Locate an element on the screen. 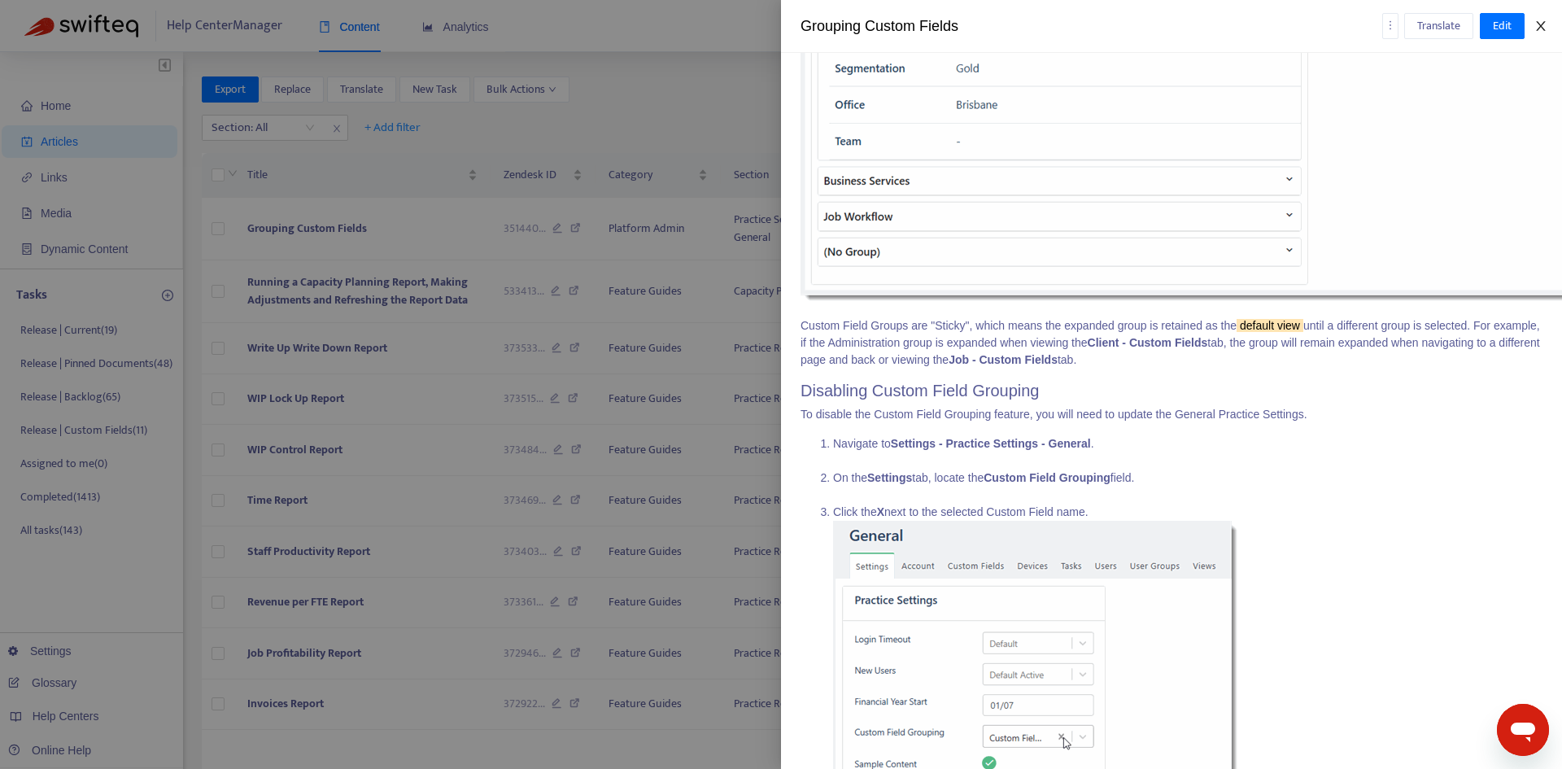 The height and width of the screenshot is (769, 1562). p: Custom Field Groups are "Sticky", which means the expanded group is retained as the until a diffe... is located at coordinates (1172, 343).